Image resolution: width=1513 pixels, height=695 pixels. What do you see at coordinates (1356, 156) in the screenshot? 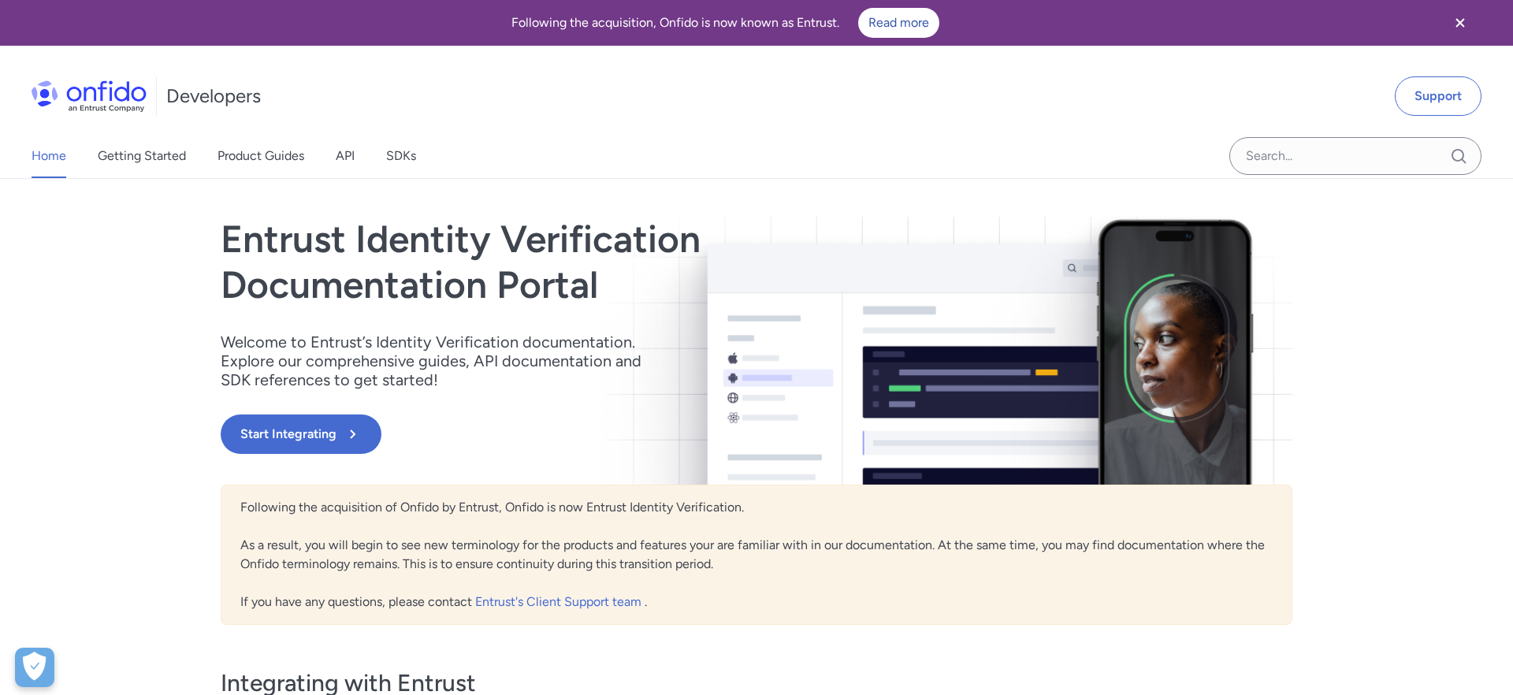
I see `input: Onfido search input field` at bounding box center [1356, 156].